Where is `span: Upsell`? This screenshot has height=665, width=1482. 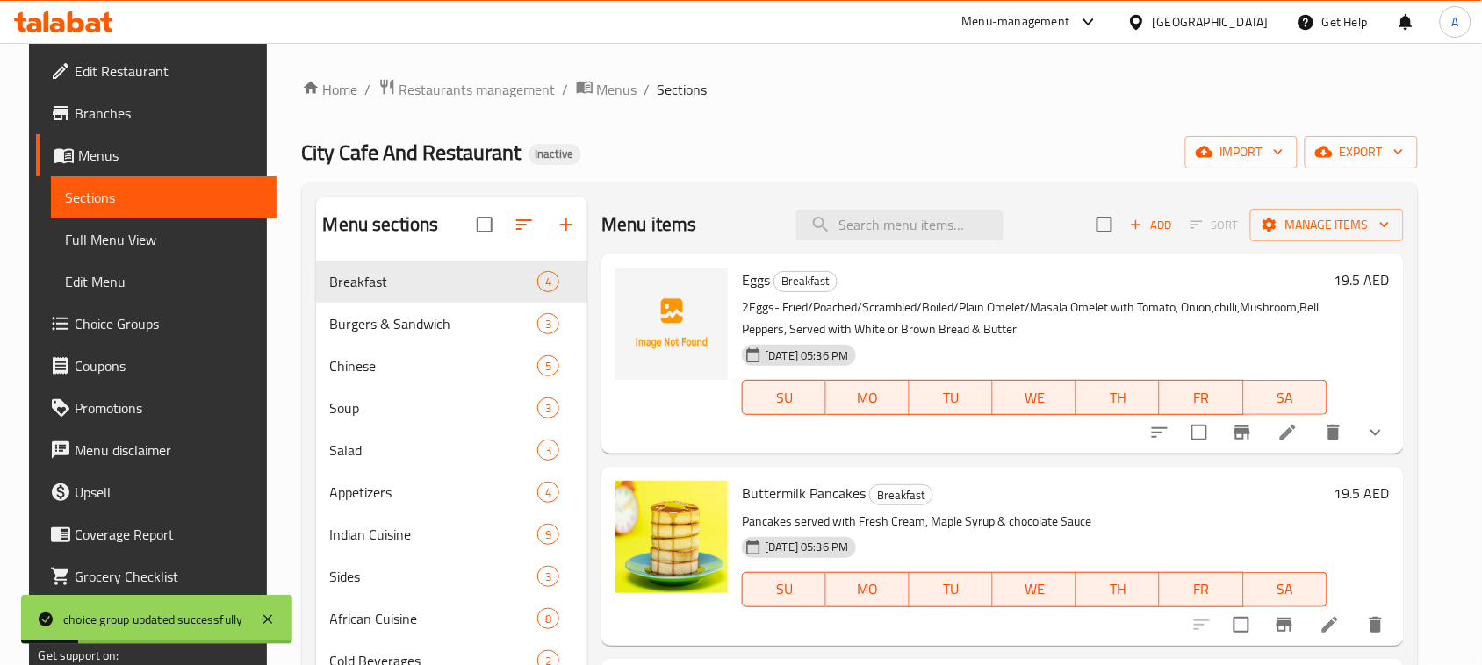
span: Upsell is located at coordinates (169, 492).